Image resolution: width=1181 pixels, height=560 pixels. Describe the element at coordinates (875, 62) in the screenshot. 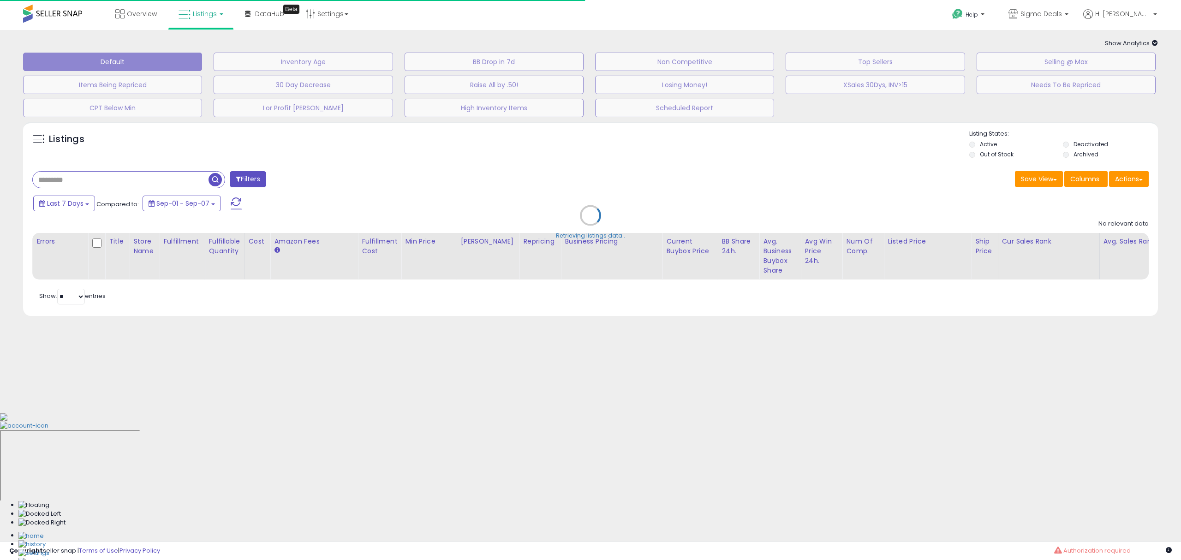

I see `button: Top Sellers` at that location.